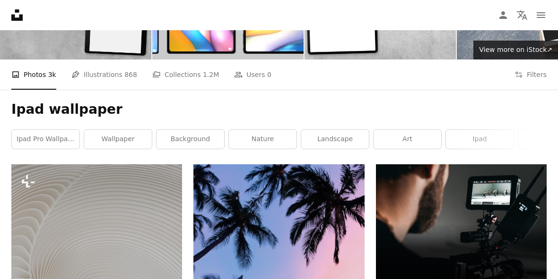 The height and width of the screenshot is (279, 558). Describe the element at coordinates (118, 140) in the screenshot. I see `a: wallpaper` at that location.